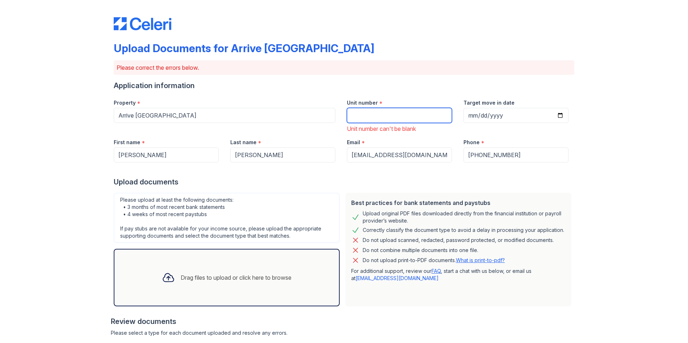 Image resolution: width=688 pixels, height=343 pixels. Describe the element at coordinates (125, 103) in the screenshot. I see `label: Property` at that location.